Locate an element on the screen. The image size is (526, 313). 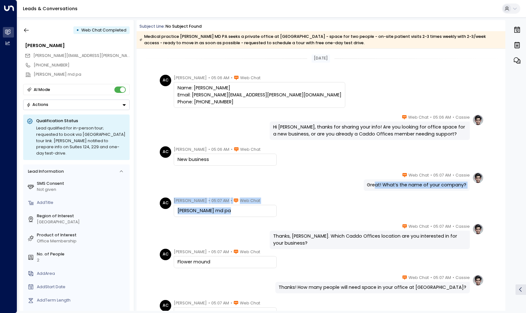
div: AI Mode is located at coordinates (42, 90).